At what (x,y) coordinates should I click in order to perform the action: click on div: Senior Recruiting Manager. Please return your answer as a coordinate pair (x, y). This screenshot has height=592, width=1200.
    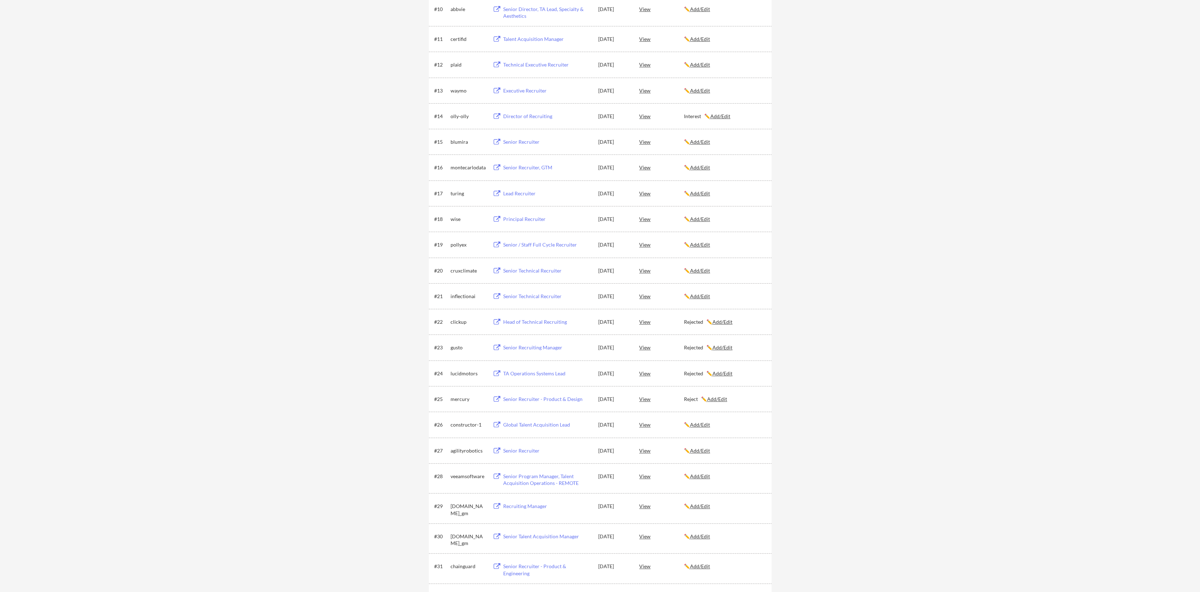
    Looking at the image, I should click on (547, 348).